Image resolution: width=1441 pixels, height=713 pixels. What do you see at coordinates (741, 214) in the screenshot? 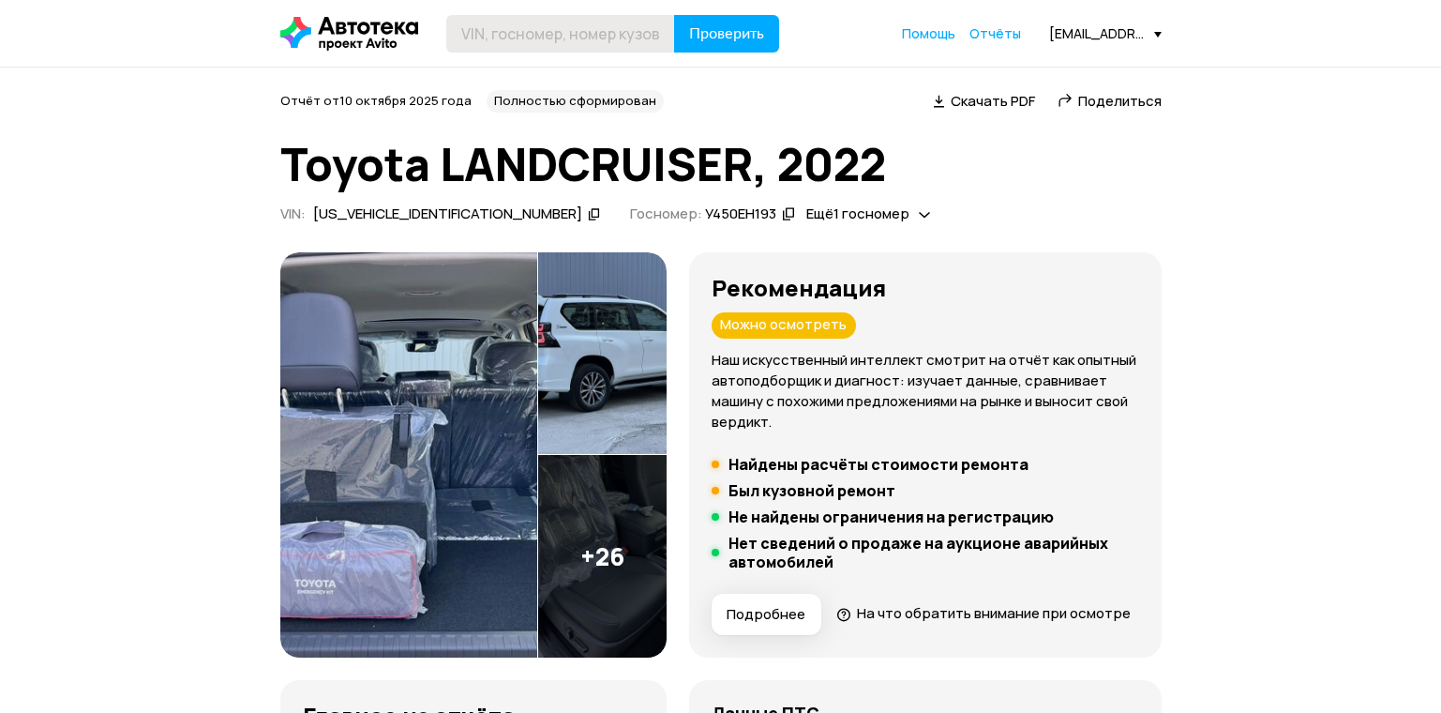
I see `div: У450ЕН193` at bounding box center [741, 214].